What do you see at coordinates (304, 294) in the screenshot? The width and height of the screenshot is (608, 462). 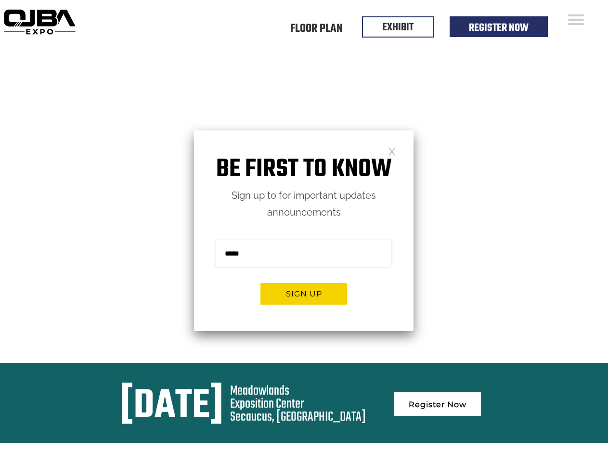 I see `button: Sign up` at bounding box center [304, 294].